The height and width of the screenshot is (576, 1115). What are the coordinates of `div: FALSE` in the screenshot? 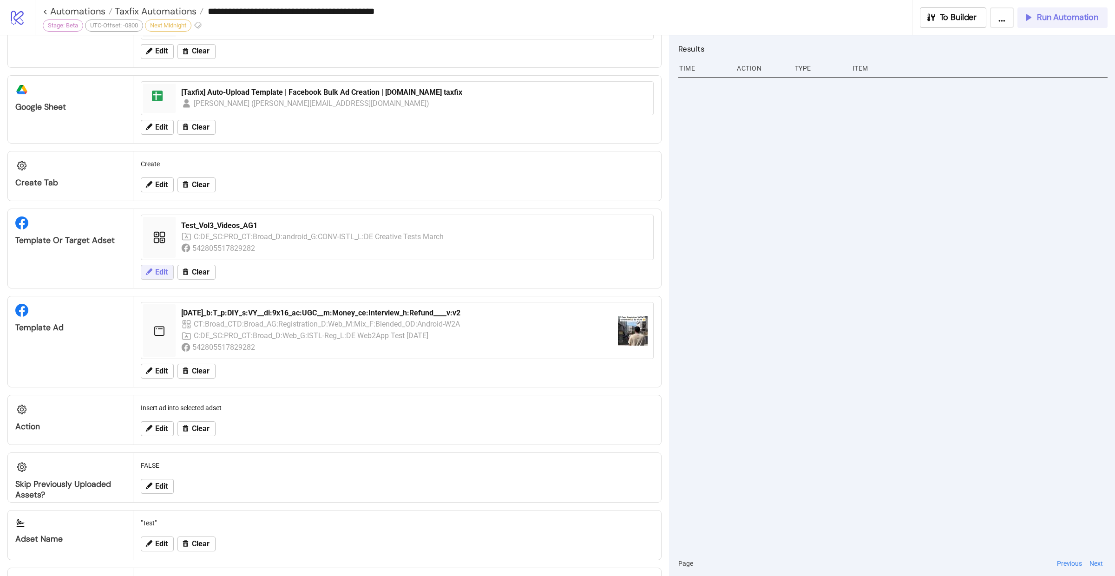 It's located at (397, 466).